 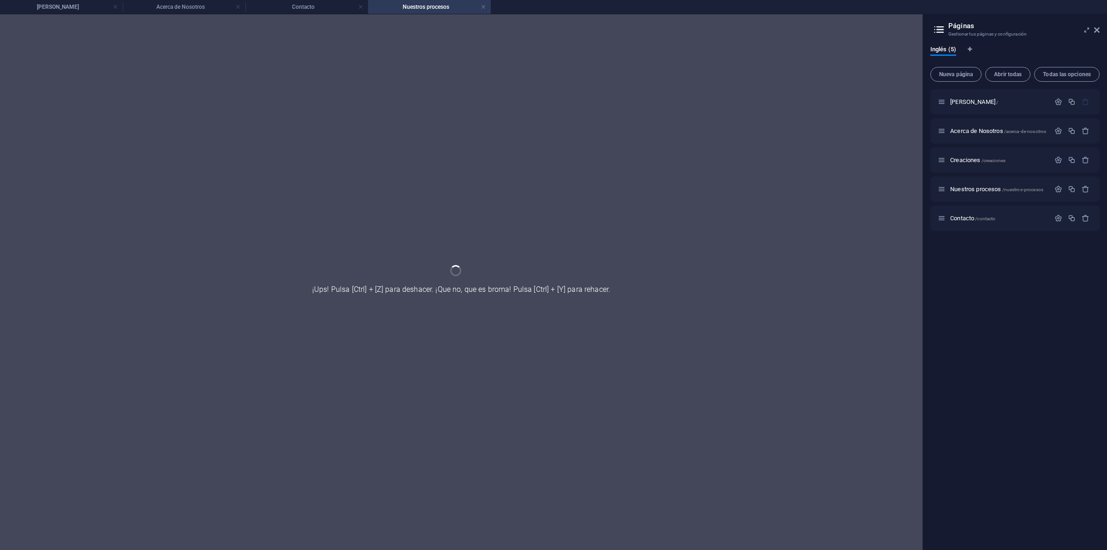 What do you see at coordinates (1024, 26) in the screenshot?
I see `h2: Páginas` at bounding box center [1024, 26].